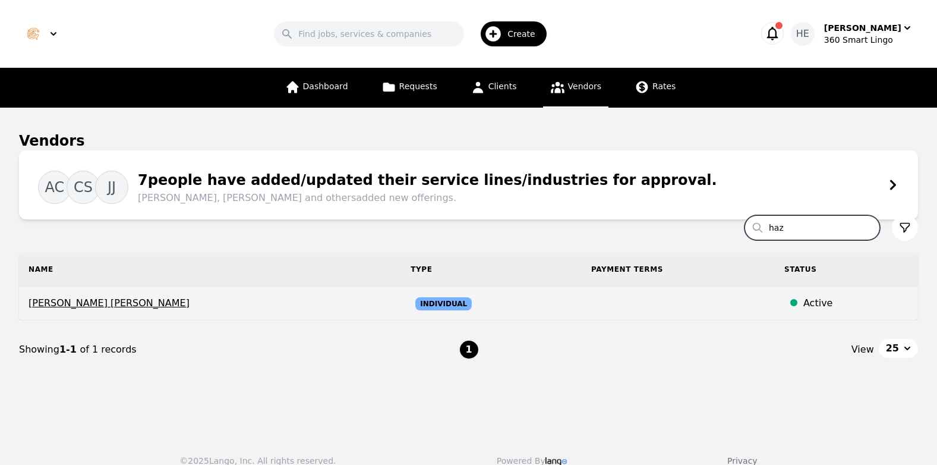  What do you see at coordinates (899, 348) in the screenshot?
I see `button: 25` at bounding box center [899, 348].